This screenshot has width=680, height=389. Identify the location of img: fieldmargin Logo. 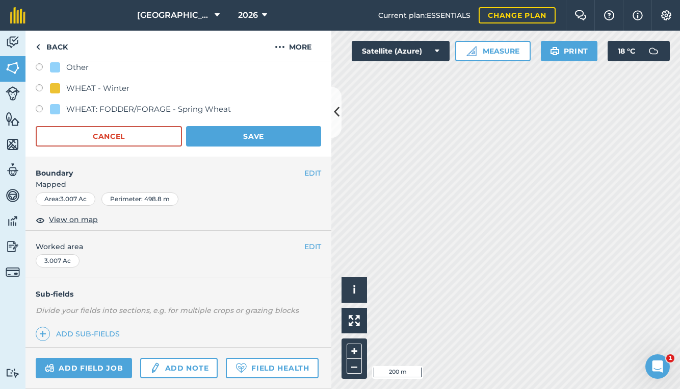
(18, 15).